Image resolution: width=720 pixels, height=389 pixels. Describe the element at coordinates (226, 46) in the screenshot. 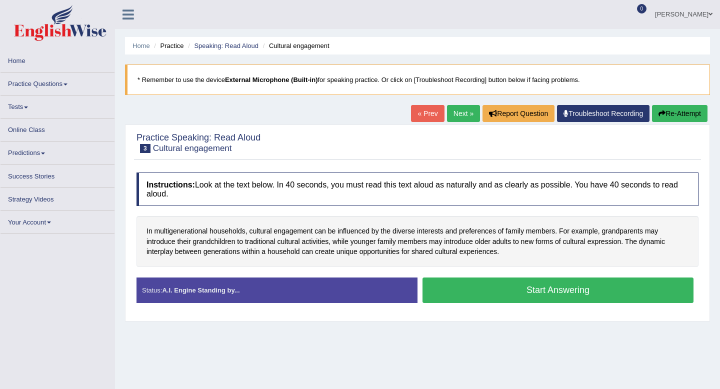

I see `a: Speaking: Read Aloud` at that location.